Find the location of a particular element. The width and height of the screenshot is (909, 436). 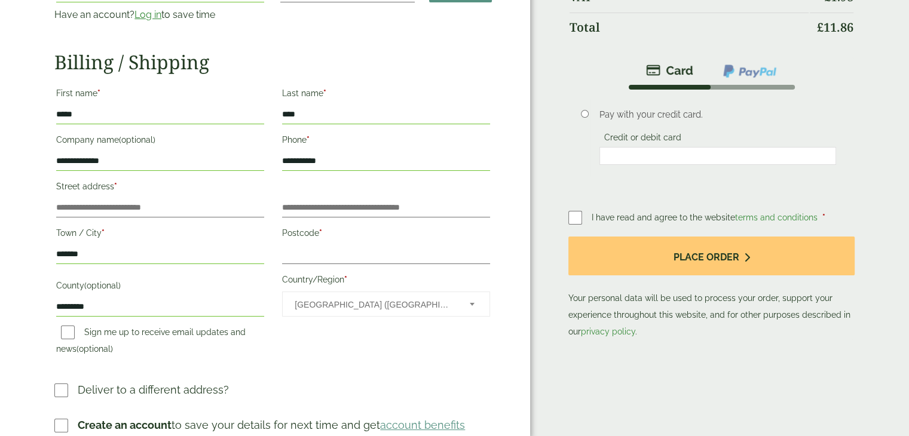

p: Have an account? to save time is located at coordinates (160, 15).